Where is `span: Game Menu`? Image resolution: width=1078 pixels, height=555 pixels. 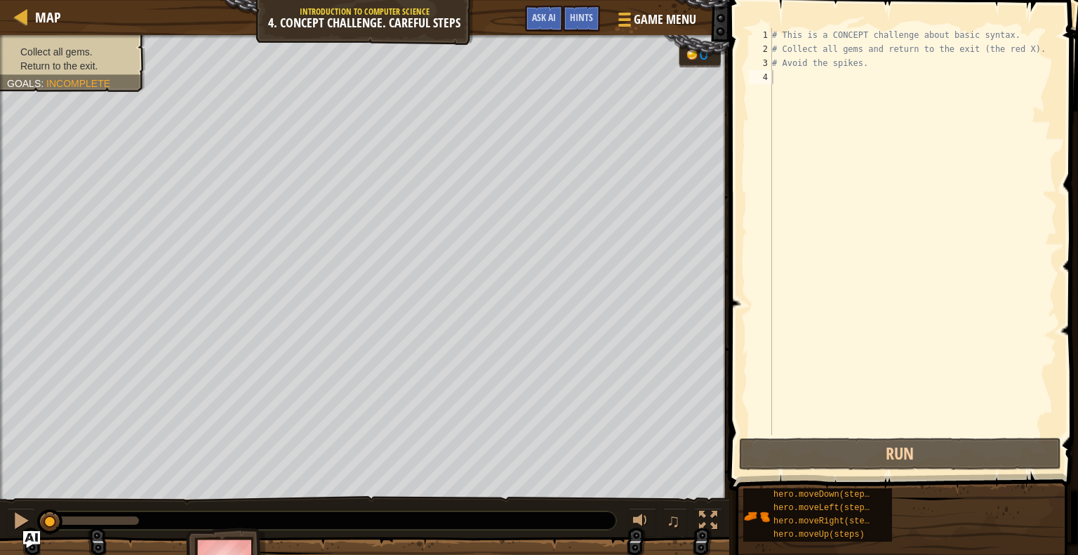 span: Game Menu is located at coordinates (665, 20).